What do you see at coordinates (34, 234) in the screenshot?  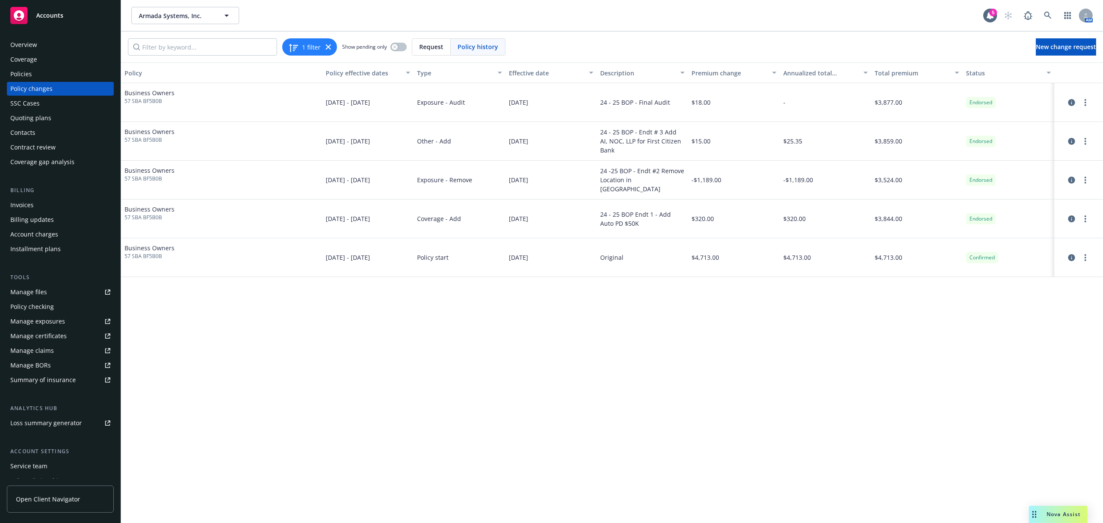 I see `div: Account charges` at bounding box center [34, 234].